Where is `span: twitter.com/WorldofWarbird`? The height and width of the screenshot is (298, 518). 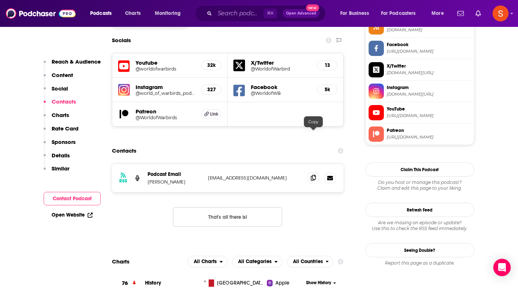 span: twitter.com/WorldofWarbird is located at coordinates (429, 73).